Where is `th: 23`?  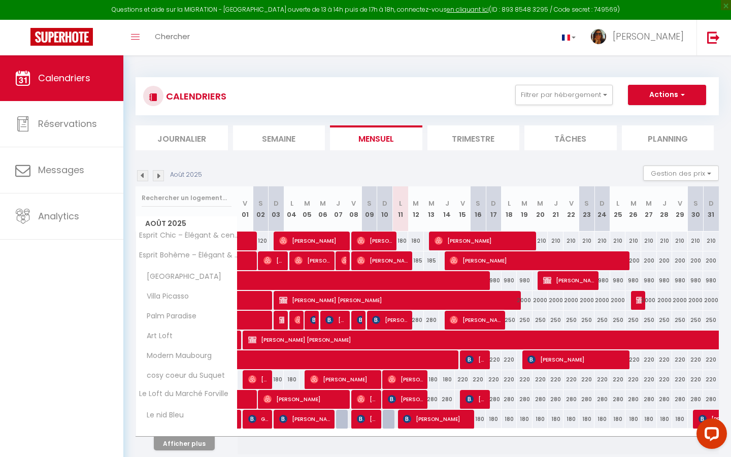
th: 23 is located at coordinates (587, 209).